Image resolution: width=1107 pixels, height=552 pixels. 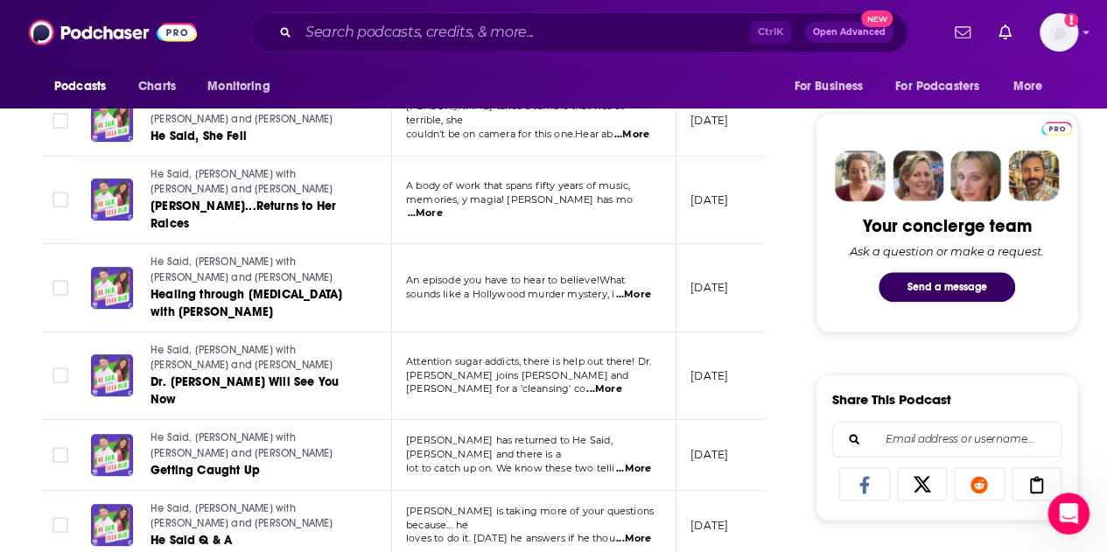 What do you see at coordinates (1059, 32) in the screenshot?
I see `button: Show profile menu` at bounding box center [1059, 32].